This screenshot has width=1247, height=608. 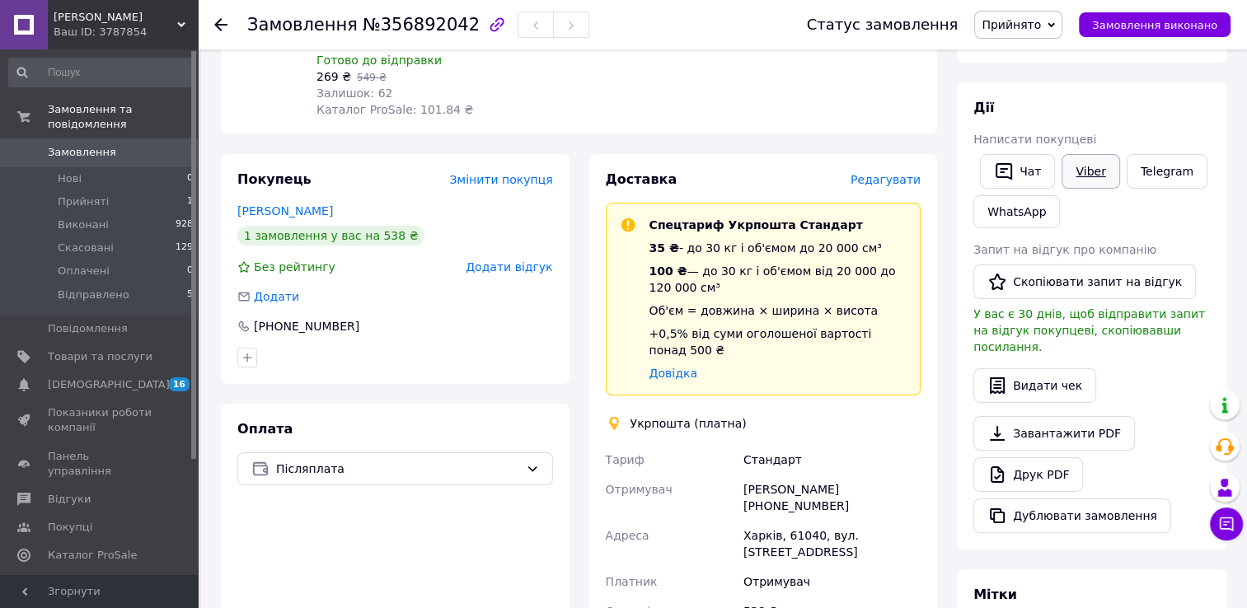 What do you see at coordinates (123, 117) in the screenshot?
I see `span: Замовлення та повідомлення` at bounding box center [123, 117].